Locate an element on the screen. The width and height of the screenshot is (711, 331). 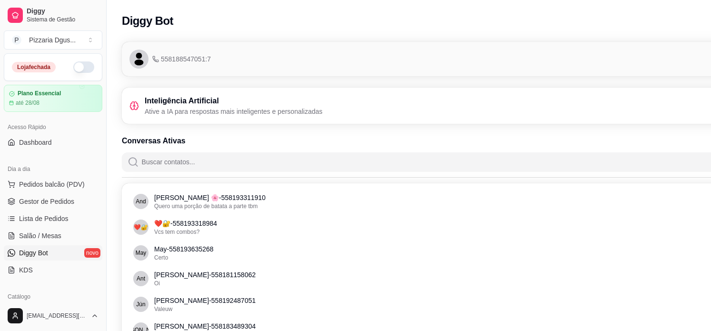
span: Oi is located at coordinates (157, 283).